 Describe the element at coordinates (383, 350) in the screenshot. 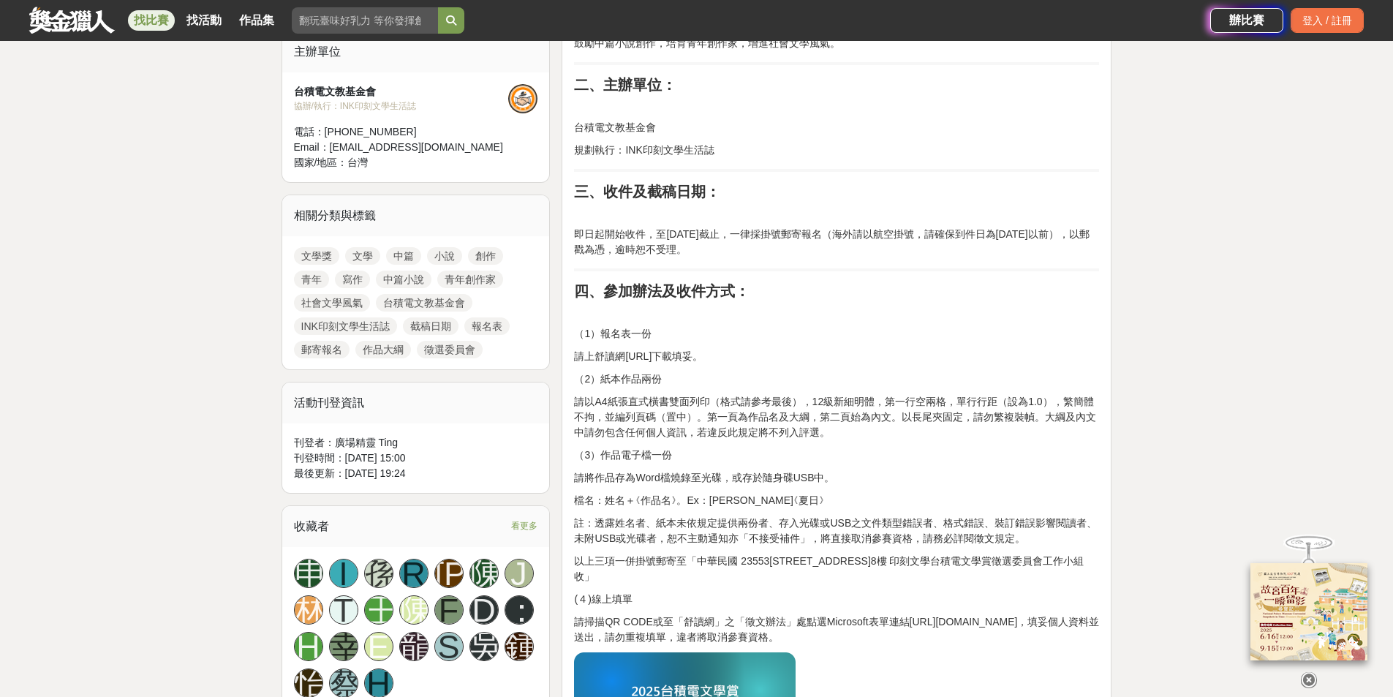

I see `a: 作品大綱` at that location.